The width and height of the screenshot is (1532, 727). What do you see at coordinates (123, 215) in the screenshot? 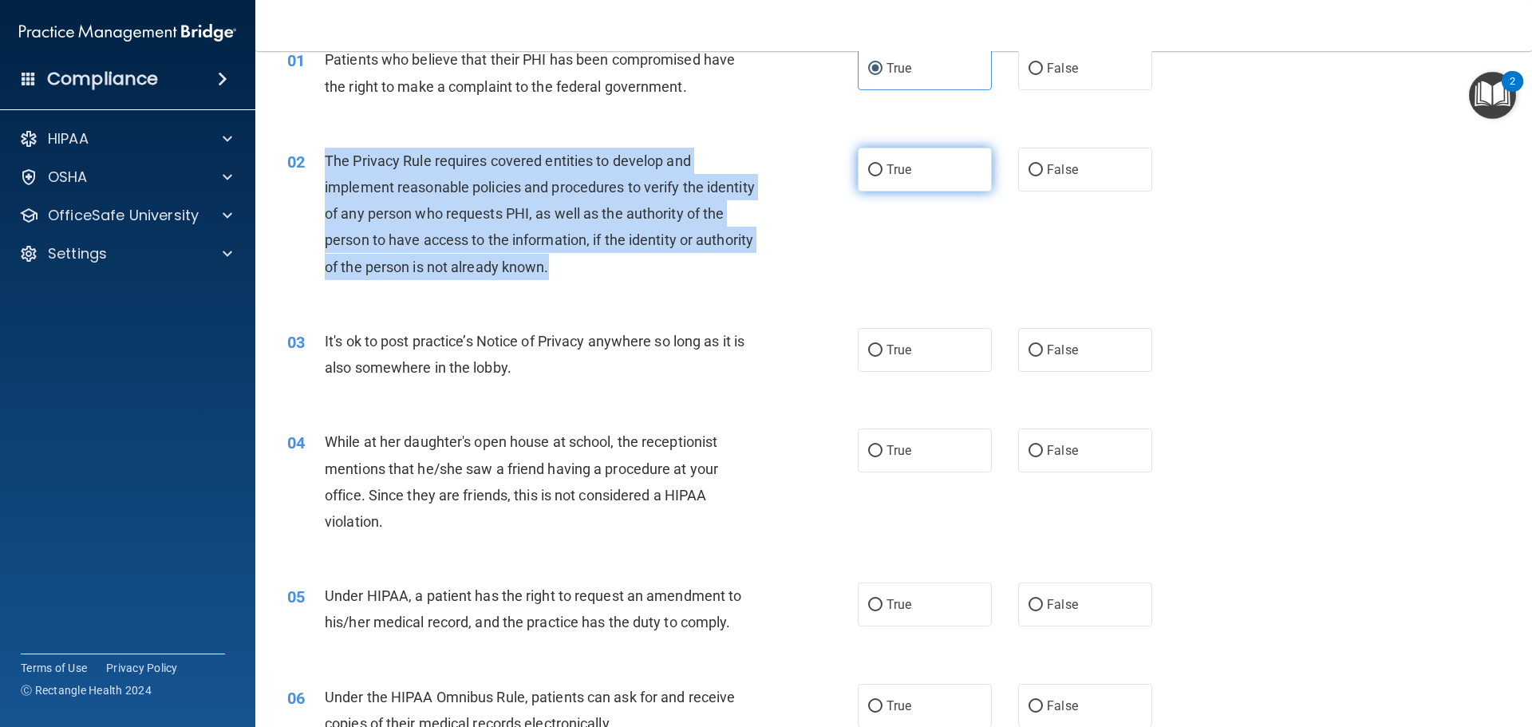
I see `p: OfficeSafe University` at bounding box center [123, 215].